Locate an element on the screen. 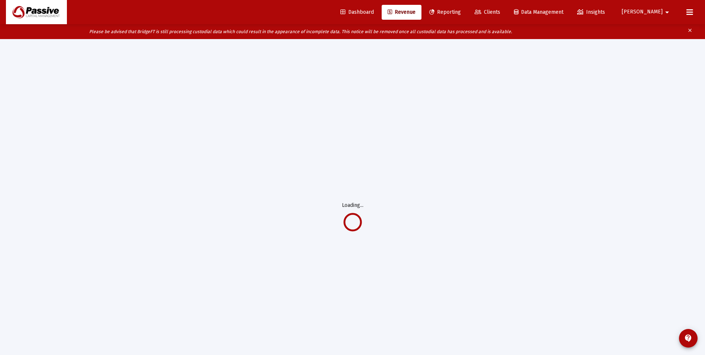 The image size is (705, 355). a: Data Management is located at coordinates (538, 12).